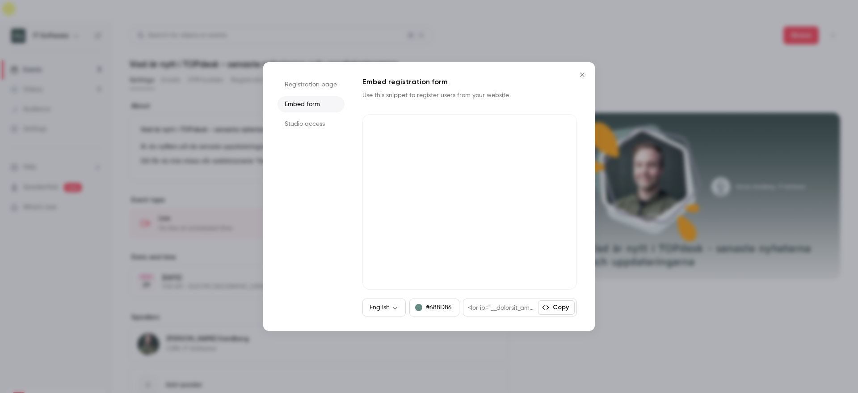 The image size is (858, 393). Describe the element at coordinates (501, 307) in the screenshot. I see `div: <lor ip="__dolorsit_ametconsecte_94a7eli6-s313-0doe-te11-1i5u3481l5e5" dolor="magna: 175%; aliqua...` at that location.